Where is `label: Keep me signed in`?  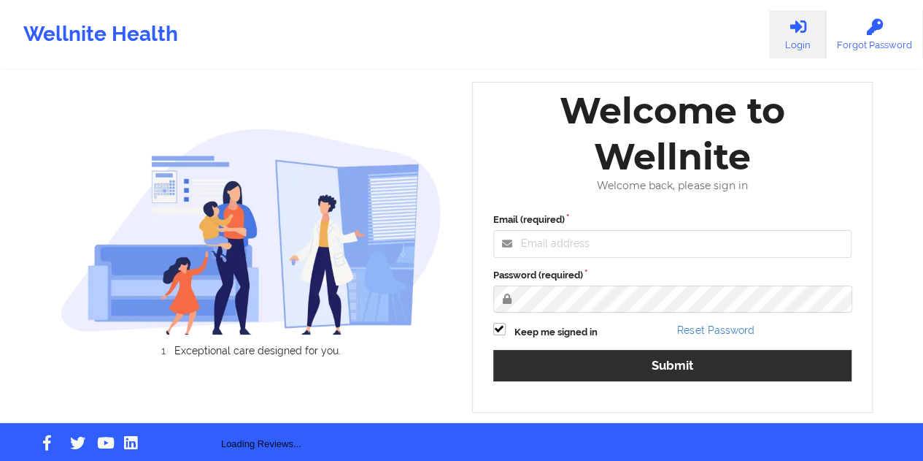 label: Keep me signed in is located at coordinates (556, 332).